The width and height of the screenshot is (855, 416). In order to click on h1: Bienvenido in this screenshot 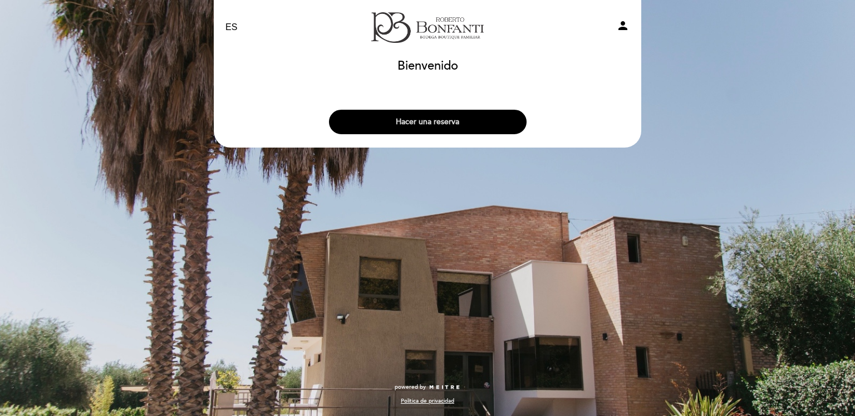, I will do `click(427, 66)`.